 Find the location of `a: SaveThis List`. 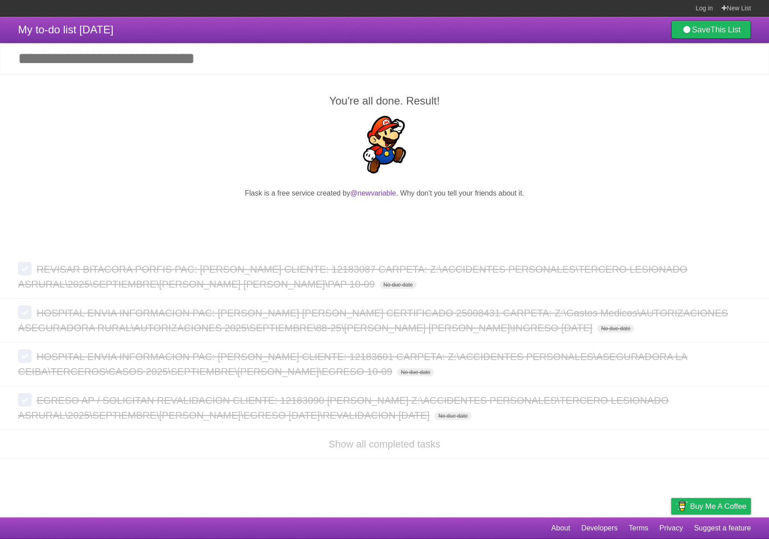

a: SaveThis List is located at coordinates (710, 30).